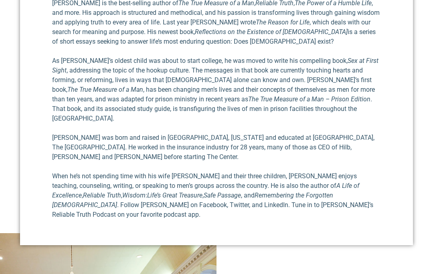 The image size is (433, 274). What do you see at coordinates (309, 99) in the screenshot?
I see `em: The True Measure of a Man – Prison Edition` at bounding box center [309, 99].